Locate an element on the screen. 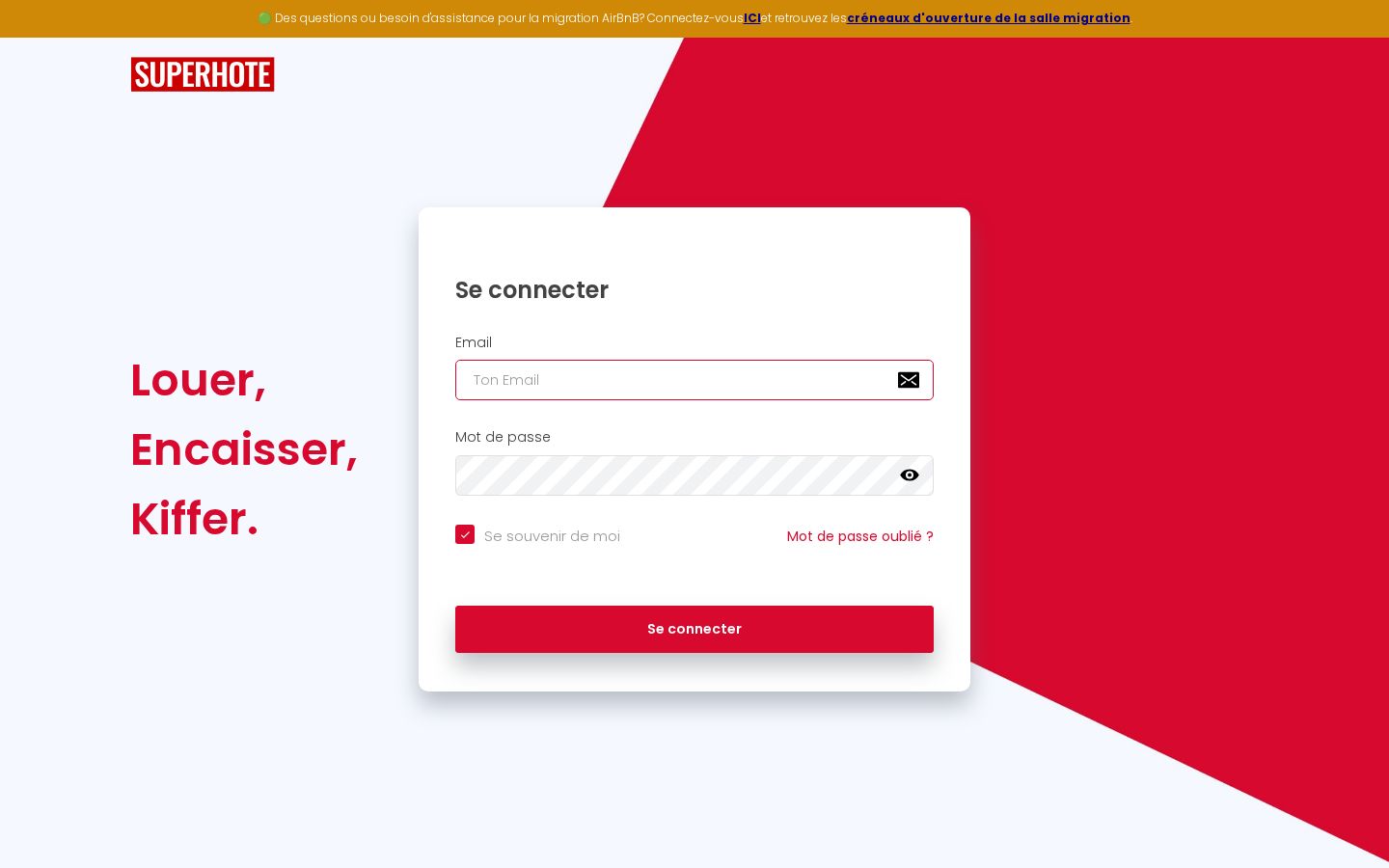 Image resolution: width=1389 pixels, height=868 pixels. a: ICI is located at coordinates (752, 18).